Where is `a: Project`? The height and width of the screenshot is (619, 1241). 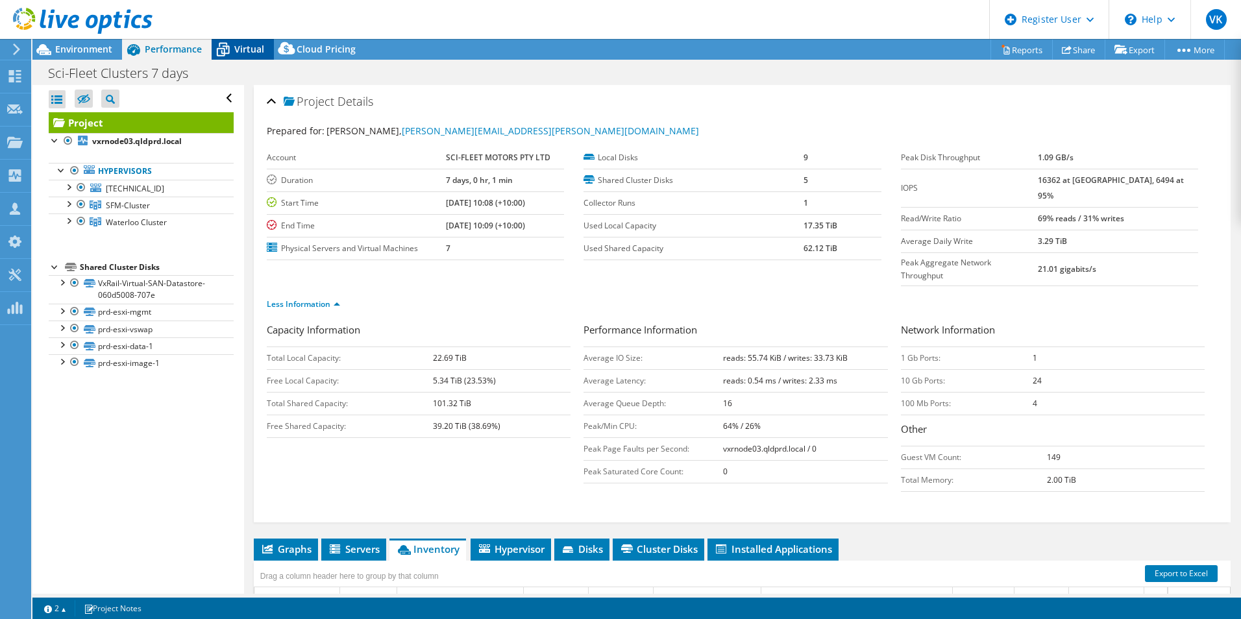
a: Project is located at coordinates (141, 123).